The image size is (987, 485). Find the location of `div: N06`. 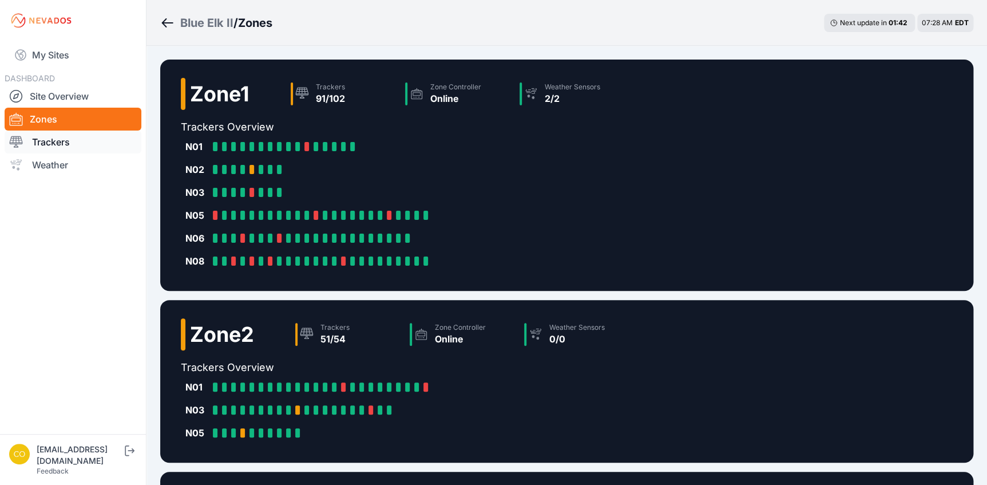

div: N06 is located at coordinates (197, 238).